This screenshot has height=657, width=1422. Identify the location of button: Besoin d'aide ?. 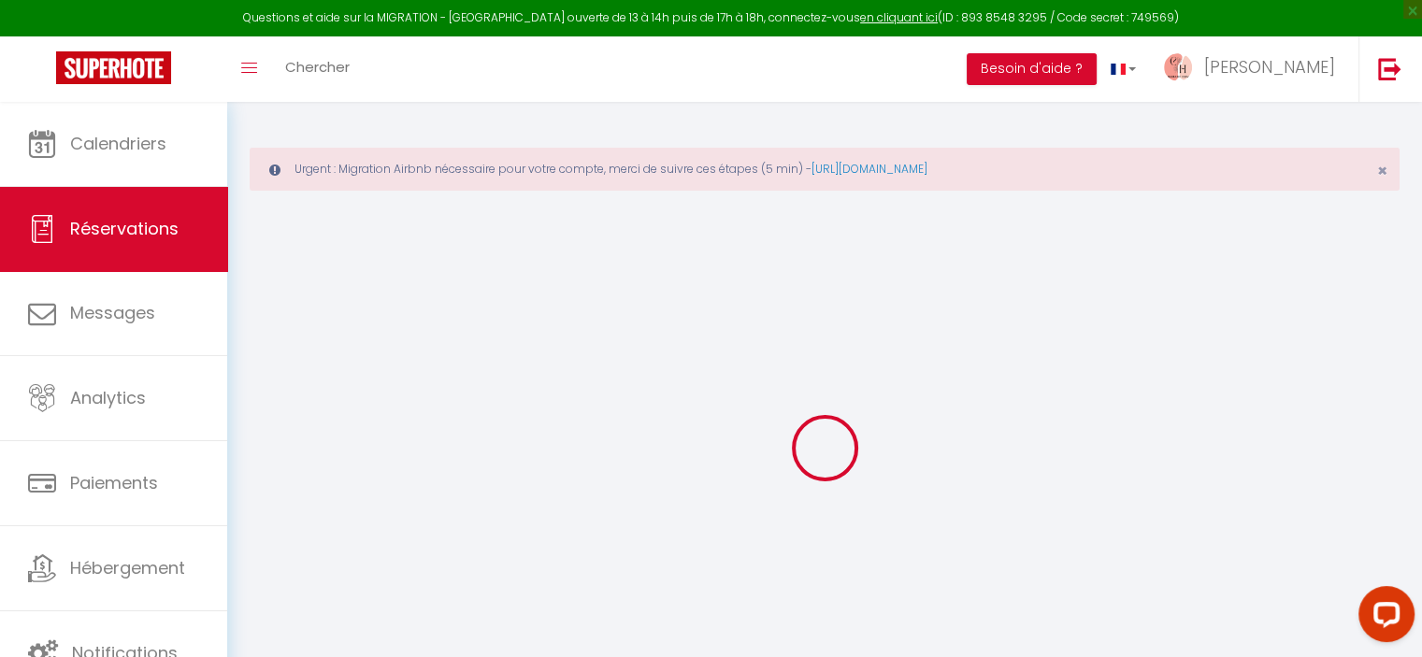
(1031, 69).